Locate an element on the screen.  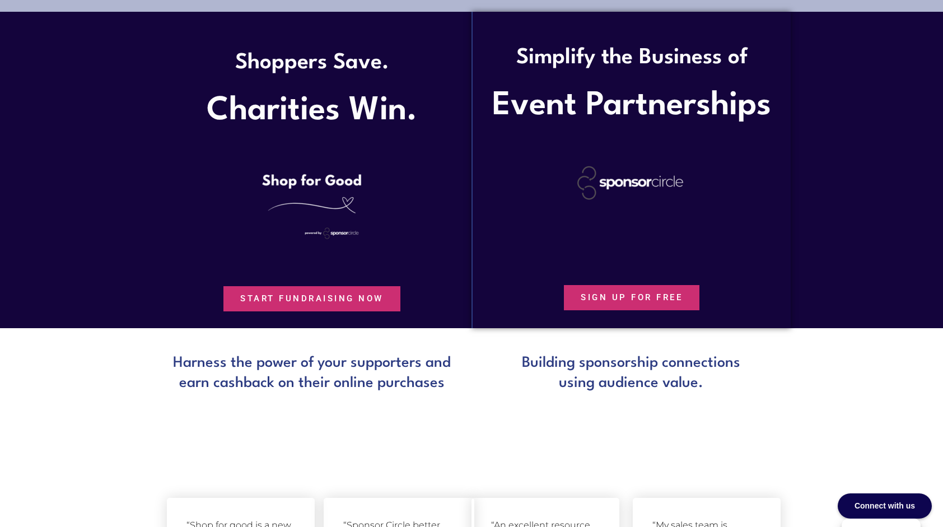
a: SIGN UP FOR FREE is located at coordinates (632, 297).